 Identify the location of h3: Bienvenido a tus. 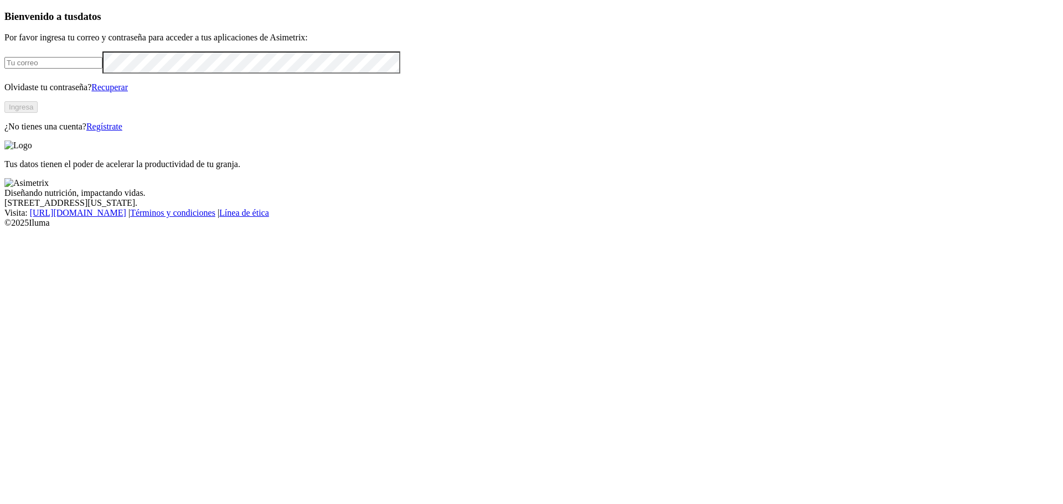
(531, 17).